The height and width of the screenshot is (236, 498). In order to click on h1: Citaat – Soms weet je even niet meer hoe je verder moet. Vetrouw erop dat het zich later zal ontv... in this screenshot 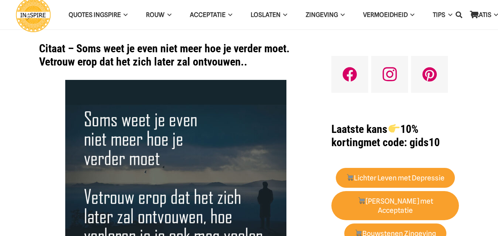, I will do `click(176, 55)`.